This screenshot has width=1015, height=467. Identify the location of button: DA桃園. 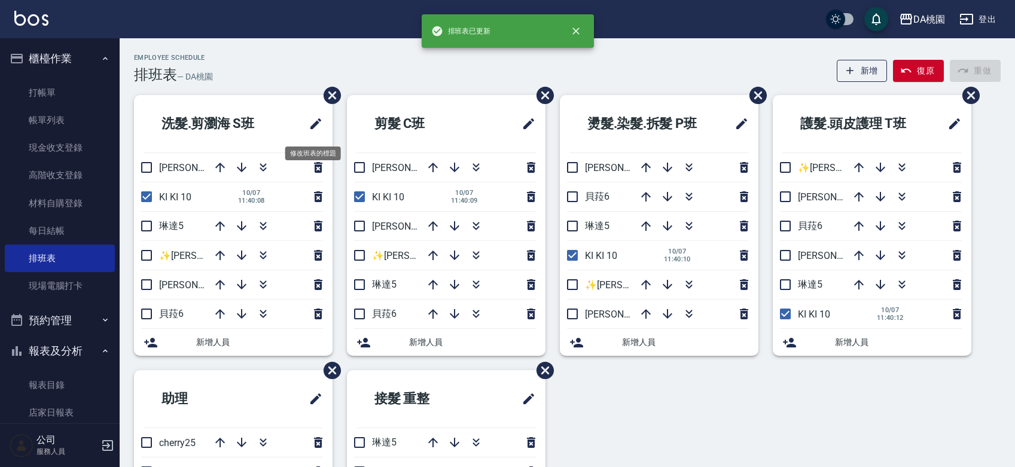
(921, 19).